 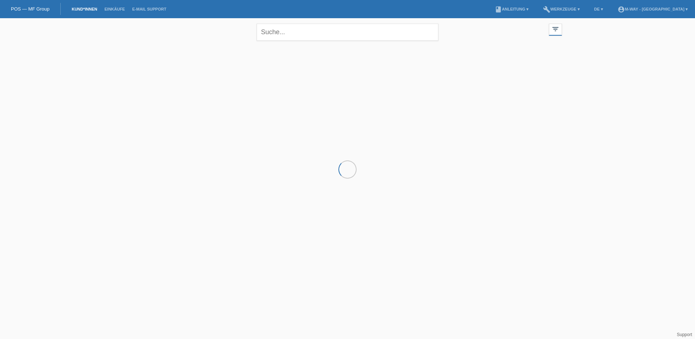 What do you see at coordinates (114, 9) in the screenshot?
I see `a: Einkäufe` at bounding box center [114, 9].